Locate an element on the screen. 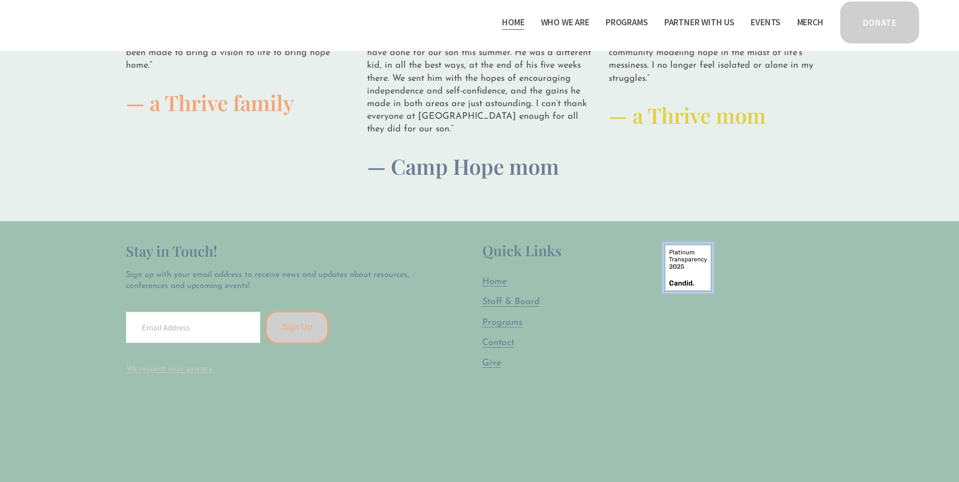 The image size is (959, 482). input: Email Address is located at coordinates (193, 328).